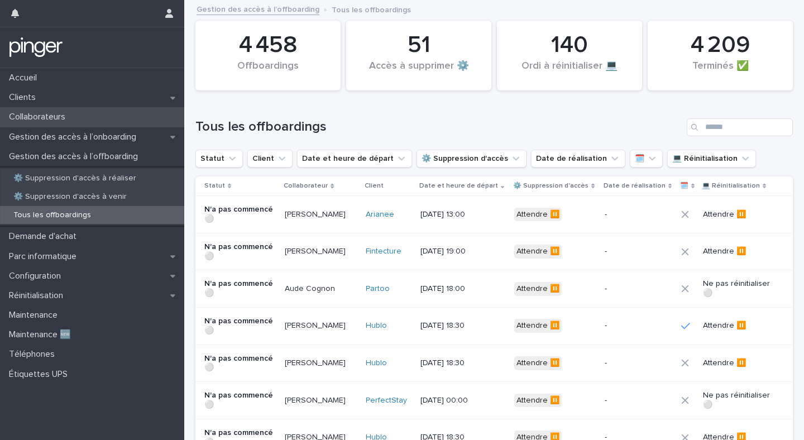 This screenshot has height=440, width=804. I want to click on p: ⚙️ Suppression d'accès à réaliser, so click(75, 178).